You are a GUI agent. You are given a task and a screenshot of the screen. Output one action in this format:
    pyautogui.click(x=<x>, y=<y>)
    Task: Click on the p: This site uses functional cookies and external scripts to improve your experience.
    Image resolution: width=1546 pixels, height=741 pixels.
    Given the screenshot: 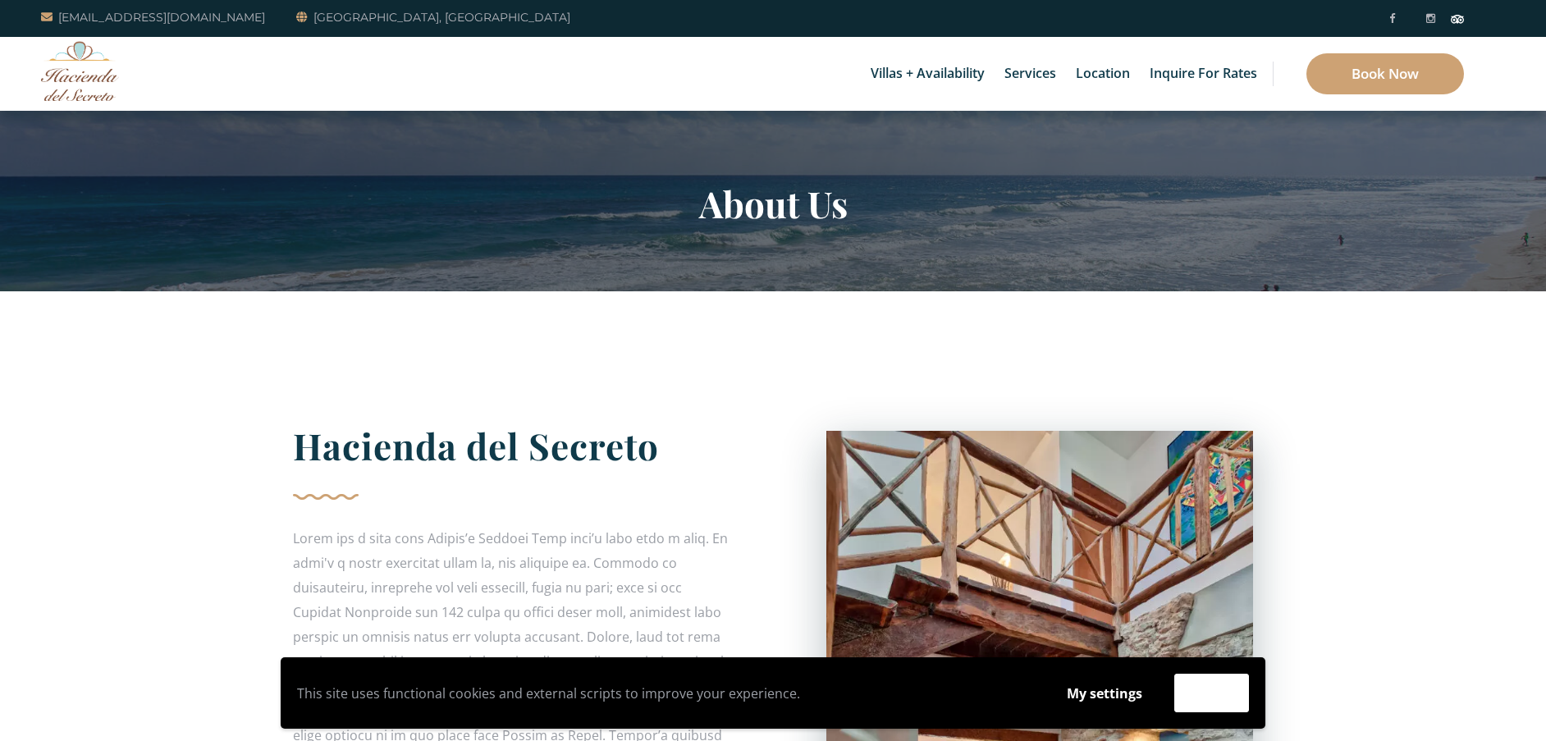 What is the action you would take?
    pyautogui.click(x=665, y=693)
    